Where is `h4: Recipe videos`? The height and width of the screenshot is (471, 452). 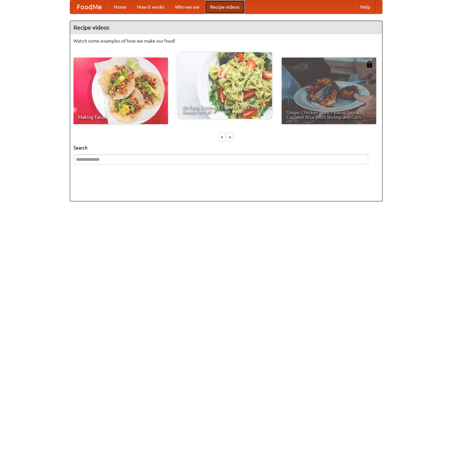 h4: Recipe videos is located at coordinates (226, 28).